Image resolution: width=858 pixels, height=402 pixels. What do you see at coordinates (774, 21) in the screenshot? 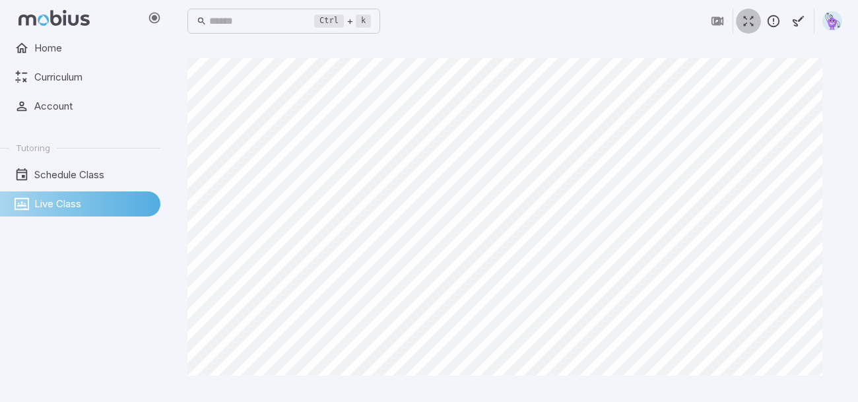
I see `button: Report an Issue` at bounding box center [774, 21].